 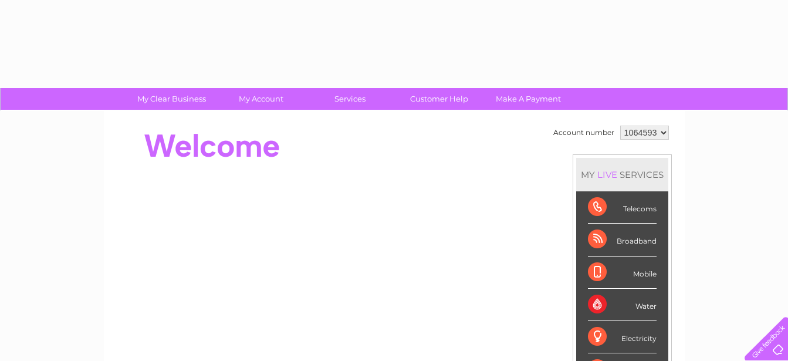 What do you see at coordinates (350, 99) in the screenshot?
I see `a: Services` at bounding box center [350, 99].